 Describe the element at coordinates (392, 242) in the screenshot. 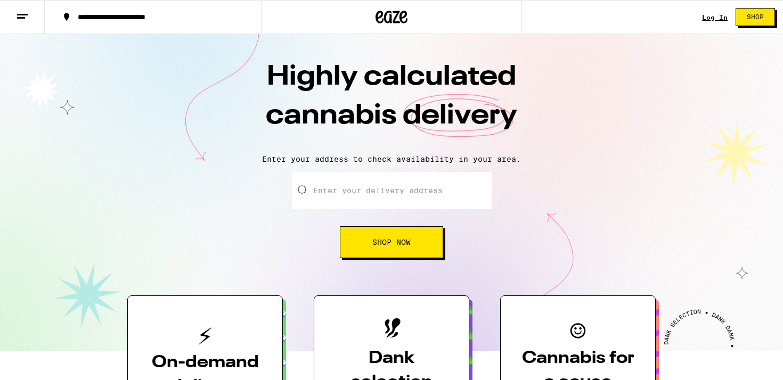

I see `button: Shop Now` at that location.